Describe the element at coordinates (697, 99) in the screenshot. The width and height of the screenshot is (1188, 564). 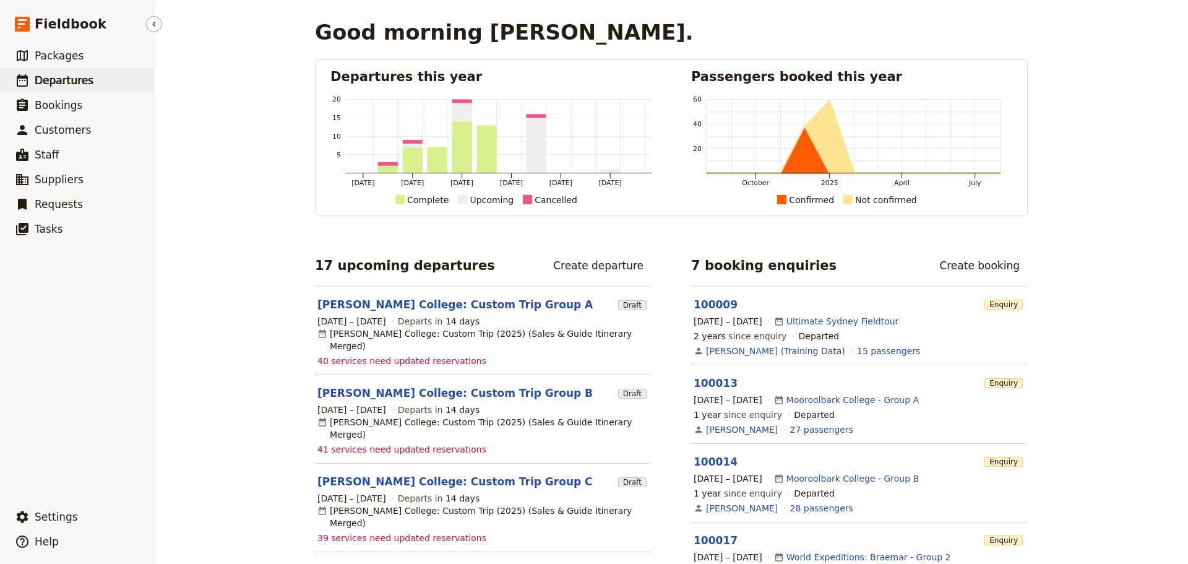
I see `tspan: 60` at that location.